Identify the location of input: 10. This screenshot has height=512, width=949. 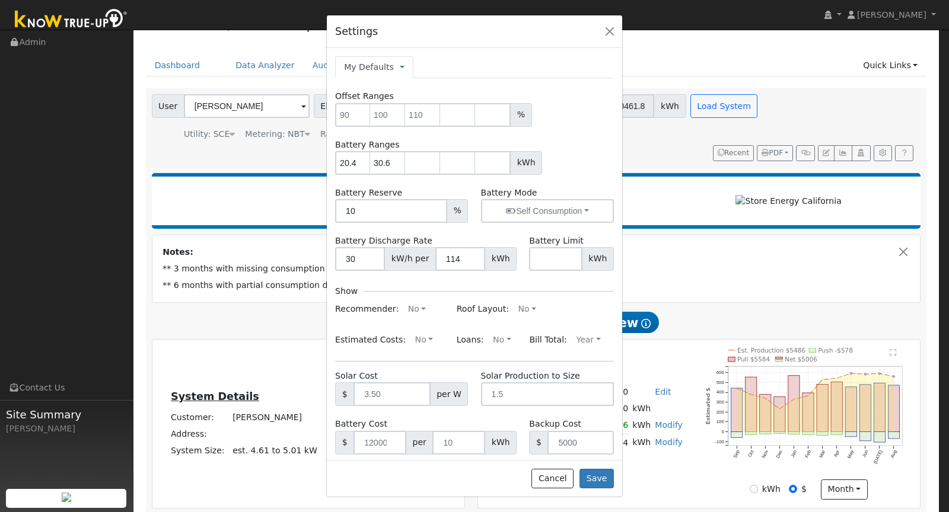
(458, 443).